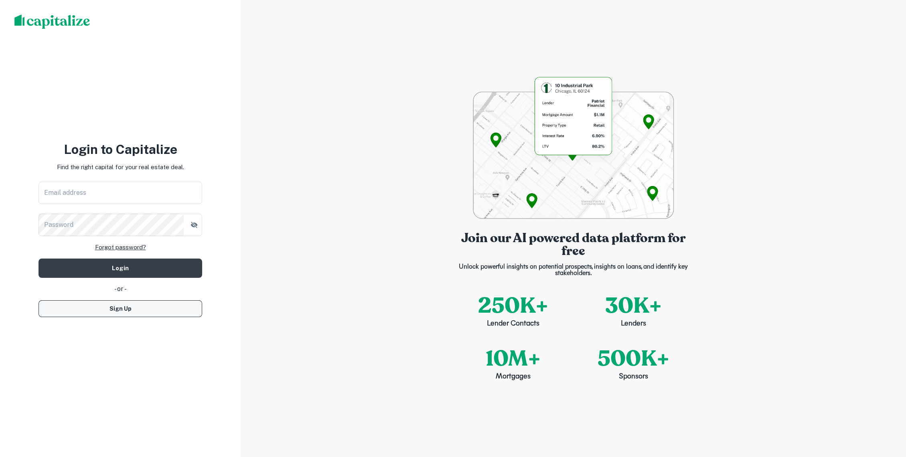  What do you see at coordinates (573, 270) in the screenshot?
I see `p: Unlock powerful insights on potential prospects, insights on loans, and identify key stakeholders.` at bounding box center [573, 270].